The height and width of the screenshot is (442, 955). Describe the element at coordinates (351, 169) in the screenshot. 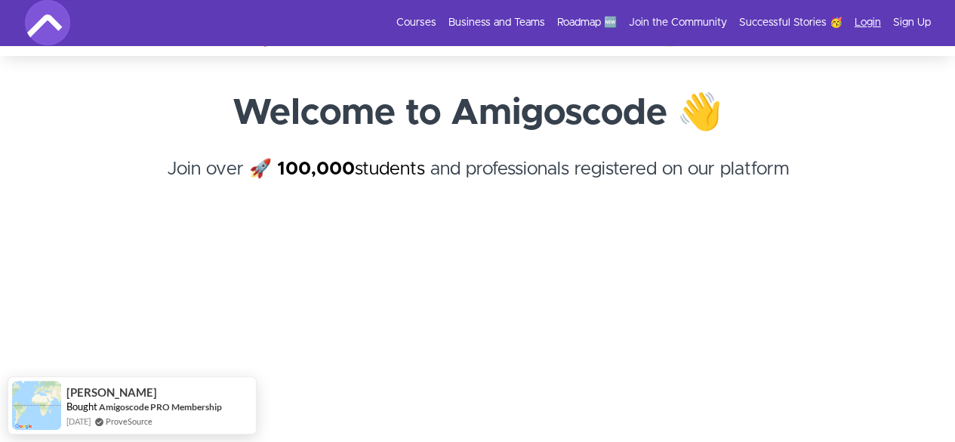

I see `a: 100,000students` at that location.